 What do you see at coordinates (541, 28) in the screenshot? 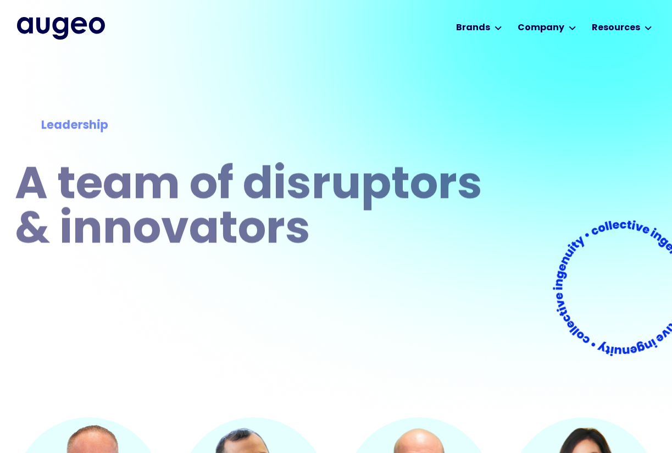
I see `div: Company` at bounding box center [541, 28].